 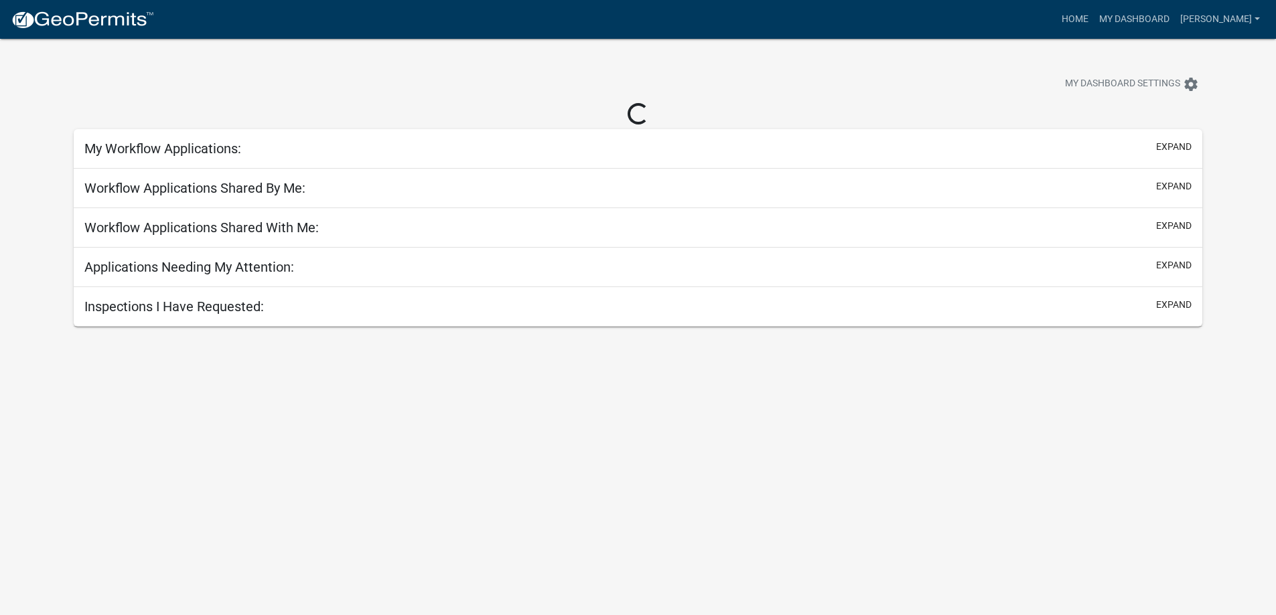 I want to click on h5: My Workflow Applications:, so click(x=163, y=149).